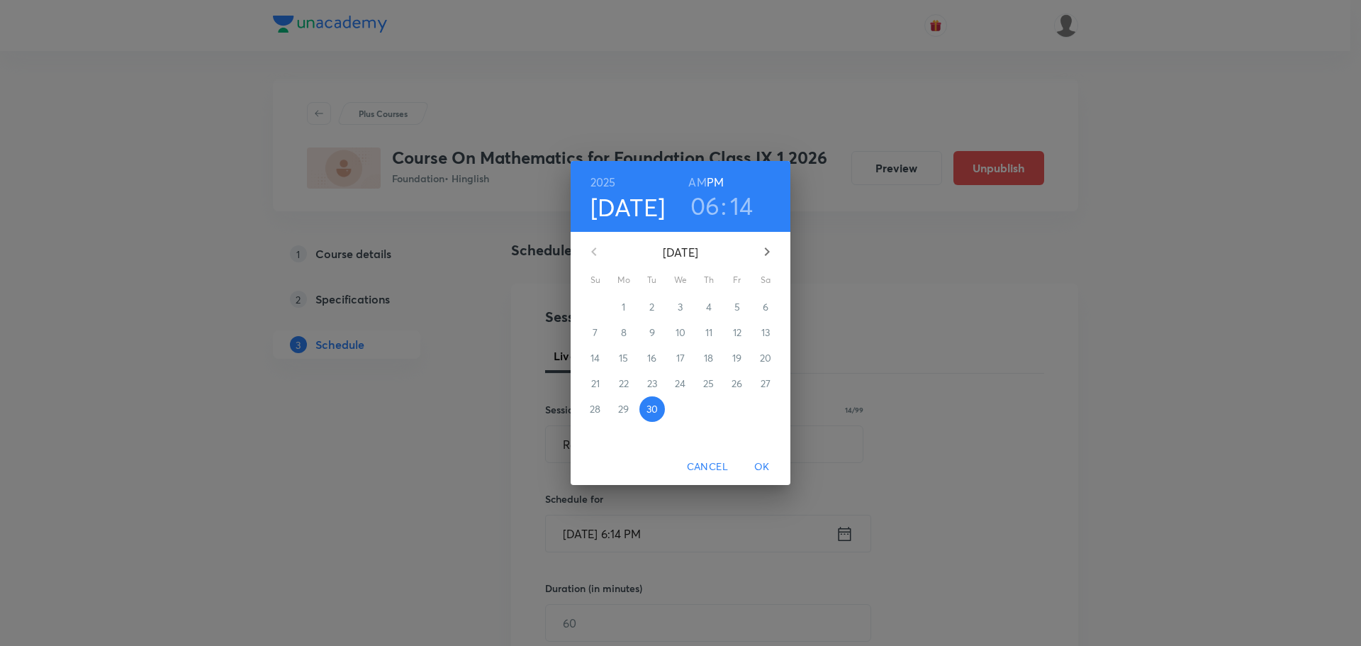 This screenshot has width=1361, height=646. What do you see at coordinates (603, 182) in the screenshot?
I see `button: 2025` at bounding box center [603, 182].